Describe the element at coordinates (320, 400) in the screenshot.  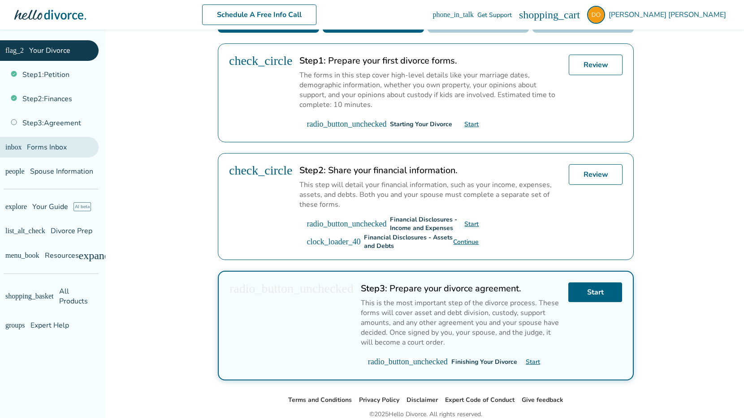
I see `a: Terms and Conditions` at that location.